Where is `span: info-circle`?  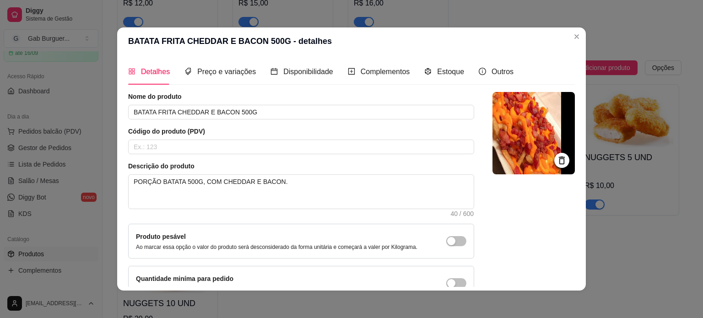 span: info-circle is located at coordinates (482, 71).